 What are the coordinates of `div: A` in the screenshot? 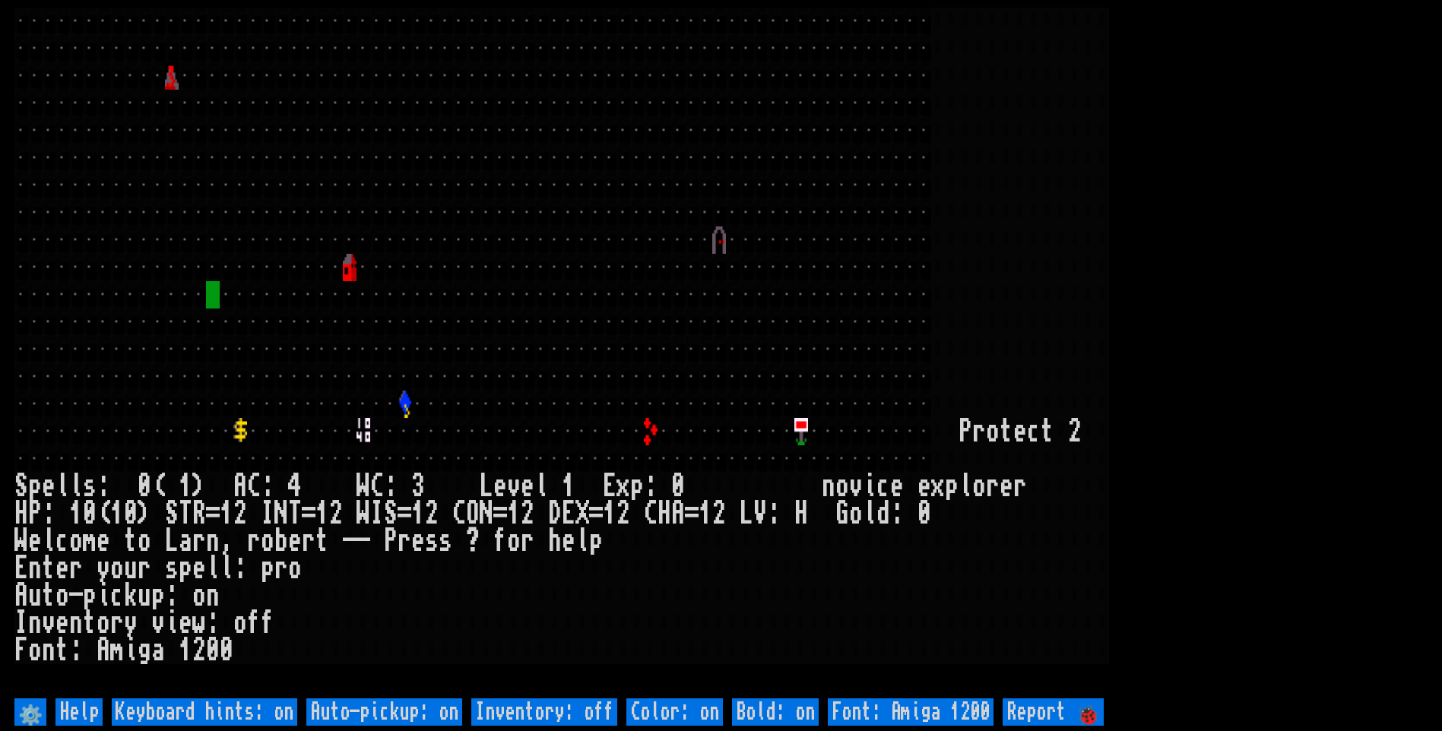 It's located at (240, 486).